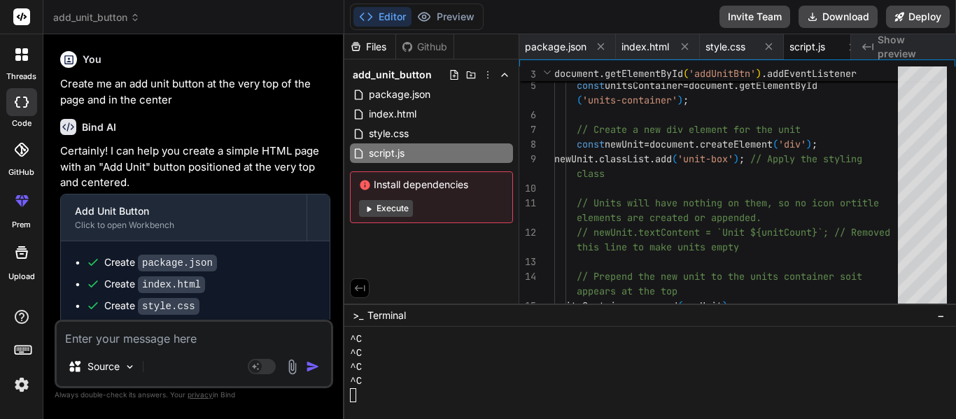 Image resolution: width=956 pixels, height=419 pixels. What do you see at coordinates (446, 17) in the screenshot?
I see `button: Preview` at bounding box center [446, 17].